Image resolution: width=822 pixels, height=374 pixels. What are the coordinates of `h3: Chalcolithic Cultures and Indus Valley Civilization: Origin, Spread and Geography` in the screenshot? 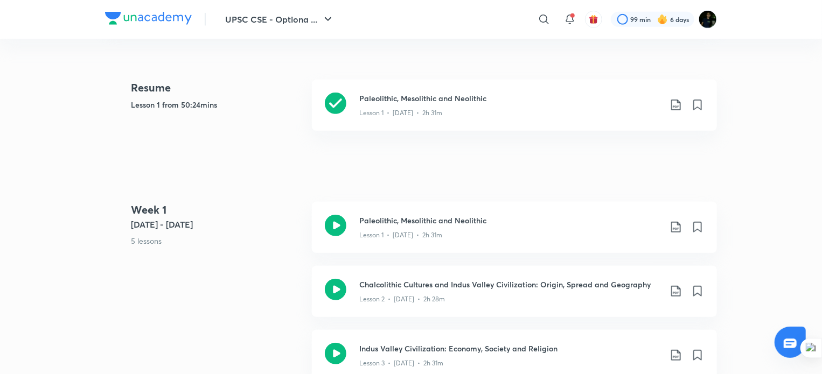 It's located at (510, 284).